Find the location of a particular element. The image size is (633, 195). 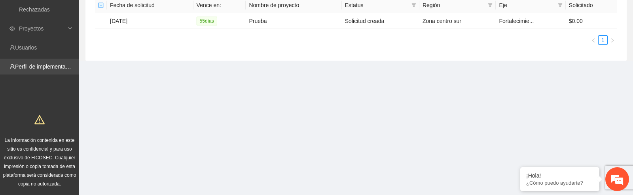

span: right is located at coordinates (612, 40).